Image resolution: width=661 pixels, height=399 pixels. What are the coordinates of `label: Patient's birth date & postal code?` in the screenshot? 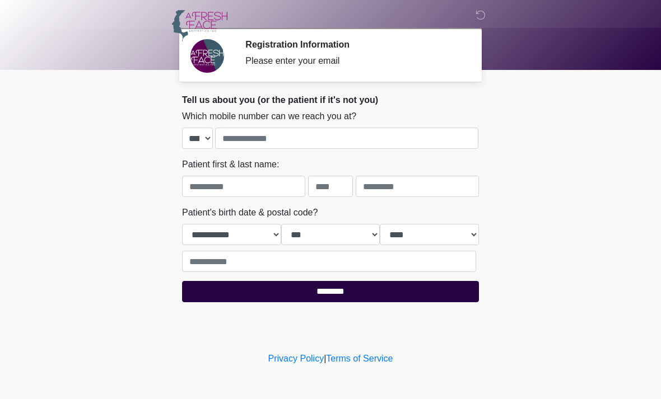 It's located at (250, 213).